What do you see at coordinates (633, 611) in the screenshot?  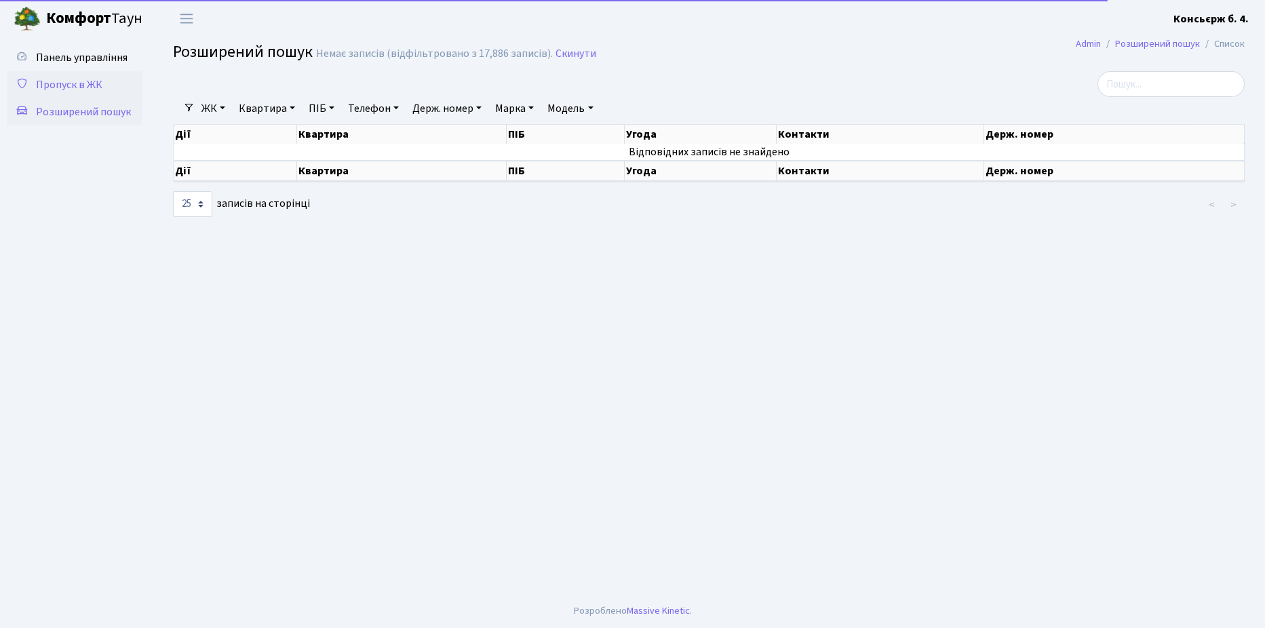 I see `div: Розроблено .` at bounding box center [633, 611].